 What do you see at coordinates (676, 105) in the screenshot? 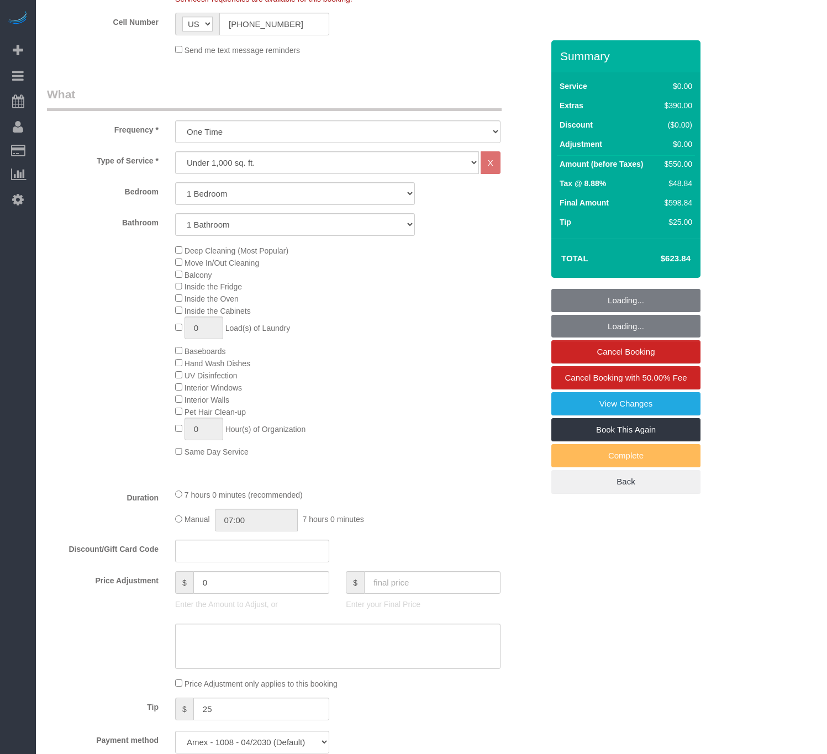
I see `div: $390.00` at bounding box center [676, 105].